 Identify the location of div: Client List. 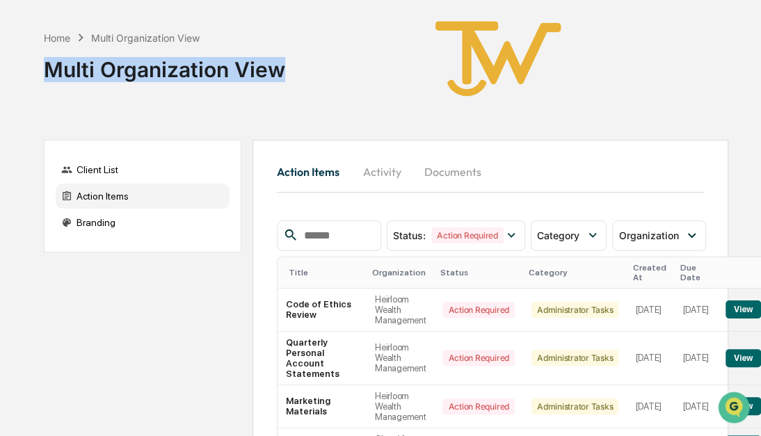
(143, 170).